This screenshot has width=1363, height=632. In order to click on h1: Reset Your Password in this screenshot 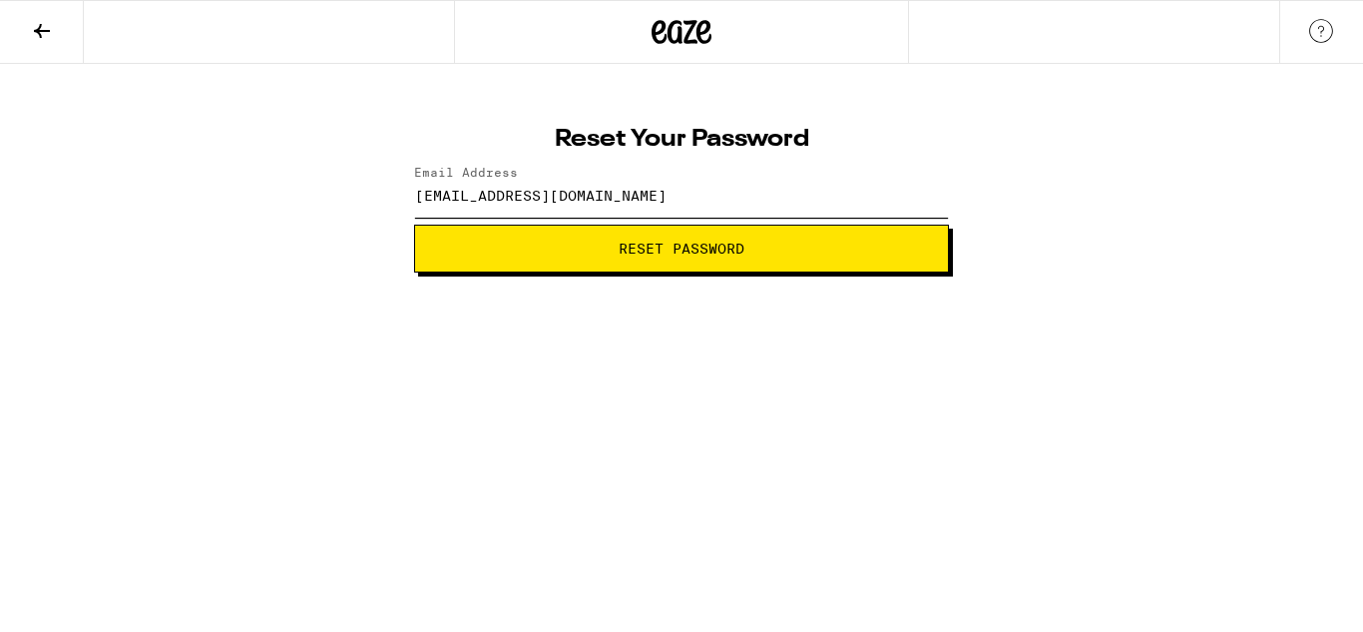, I will do `click(681, 140)`.